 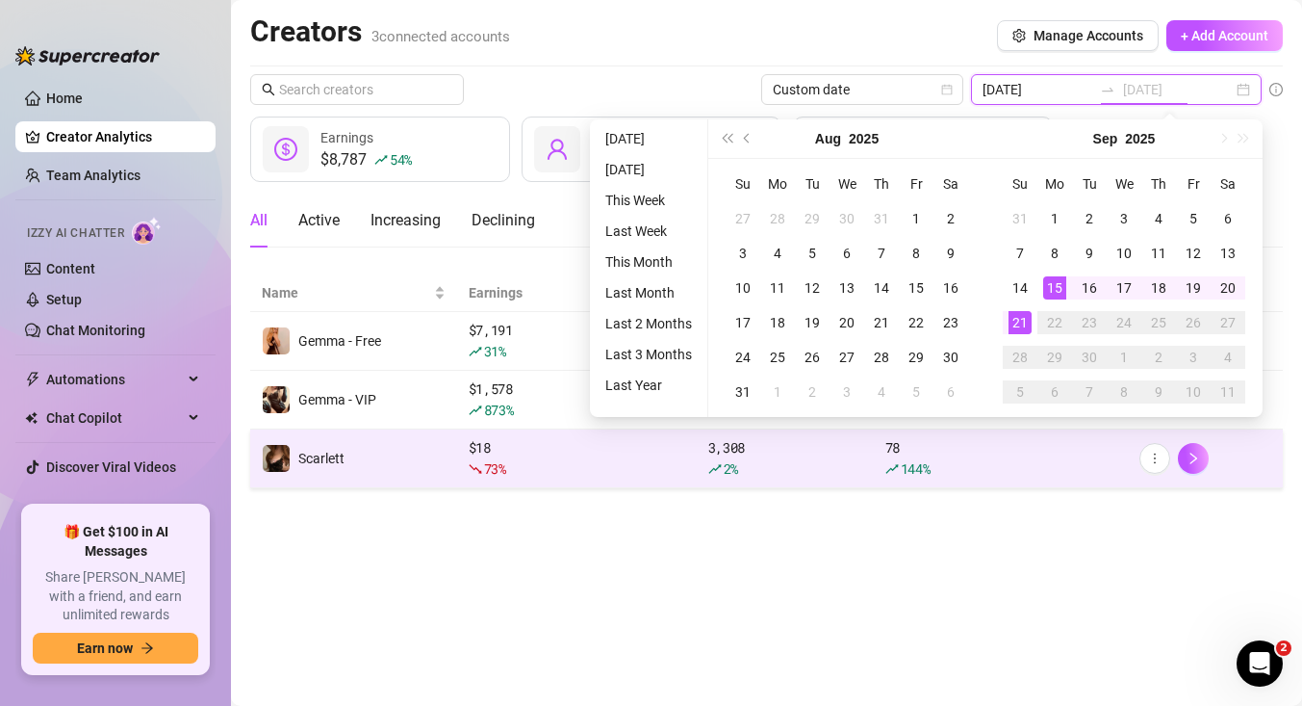 What do you see at coordinates (337, 399) in the screenshot?
I see `span: Gemma - VIP` at bounding box center [337, 399].